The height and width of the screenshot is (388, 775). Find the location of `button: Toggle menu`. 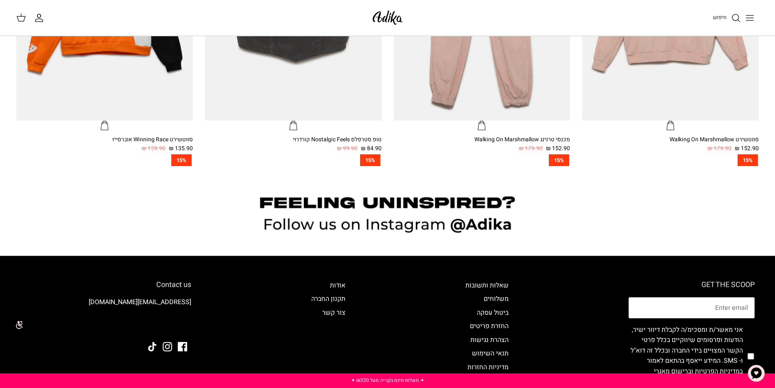

button: Toggle menu is located at coordinates (749, 18).